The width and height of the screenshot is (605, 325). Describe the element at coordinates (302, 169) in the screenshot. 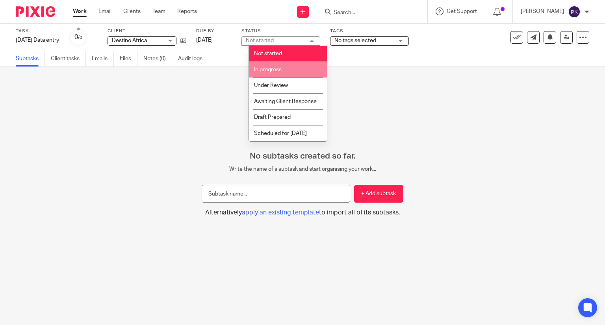

I see `p: Write the name of a subtask and start organising your work...` at that location.